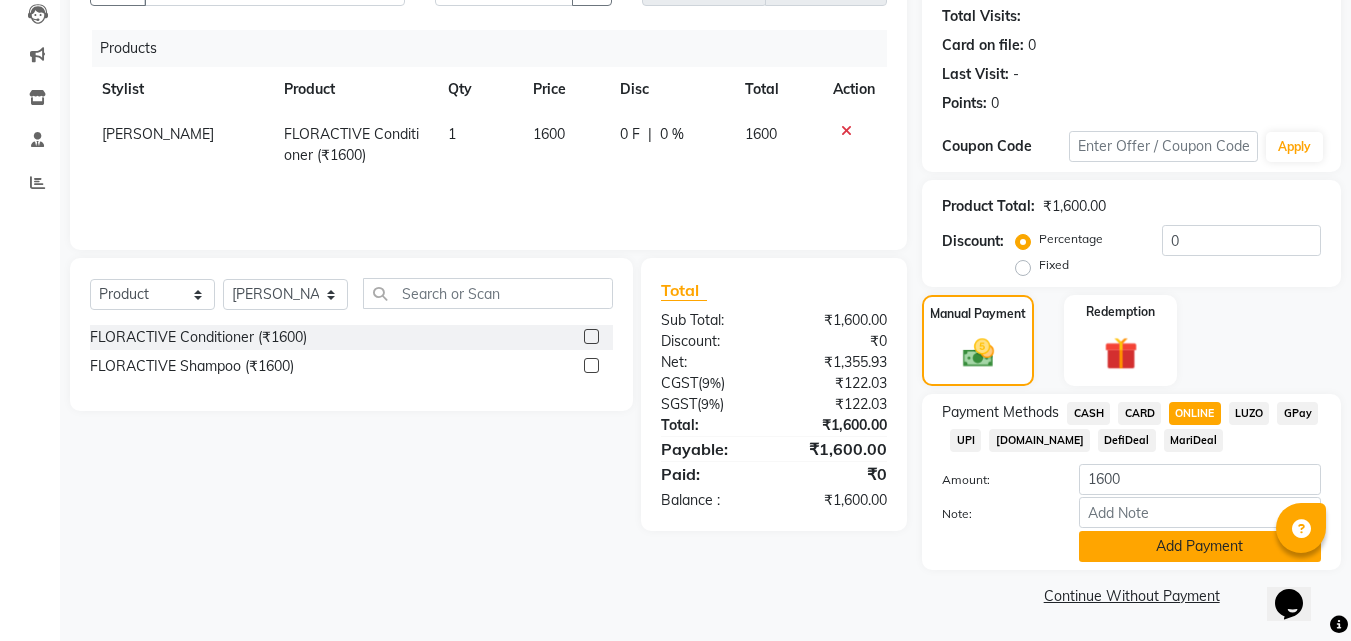 The image size is (1351, 641). What do you see at coordinates (354, 89) in the screenshot?
I see `th: Product` at bounding box center [354, 89].